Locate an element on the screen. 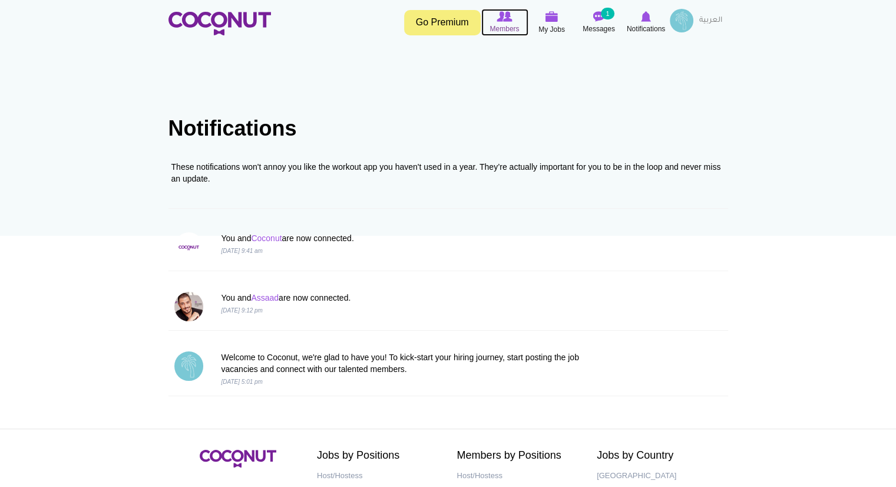 The height and width of the screenshot is (487, 896). img: Home is located at coordinates (220, 24).